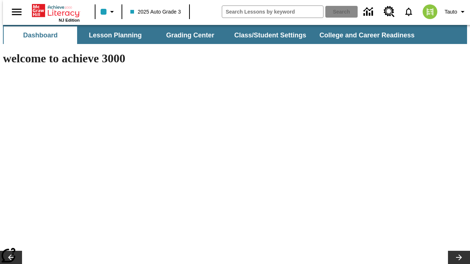  Describe the element at coordinates (409, 12) in the screenshot. I see `a: Notifications` at that location.